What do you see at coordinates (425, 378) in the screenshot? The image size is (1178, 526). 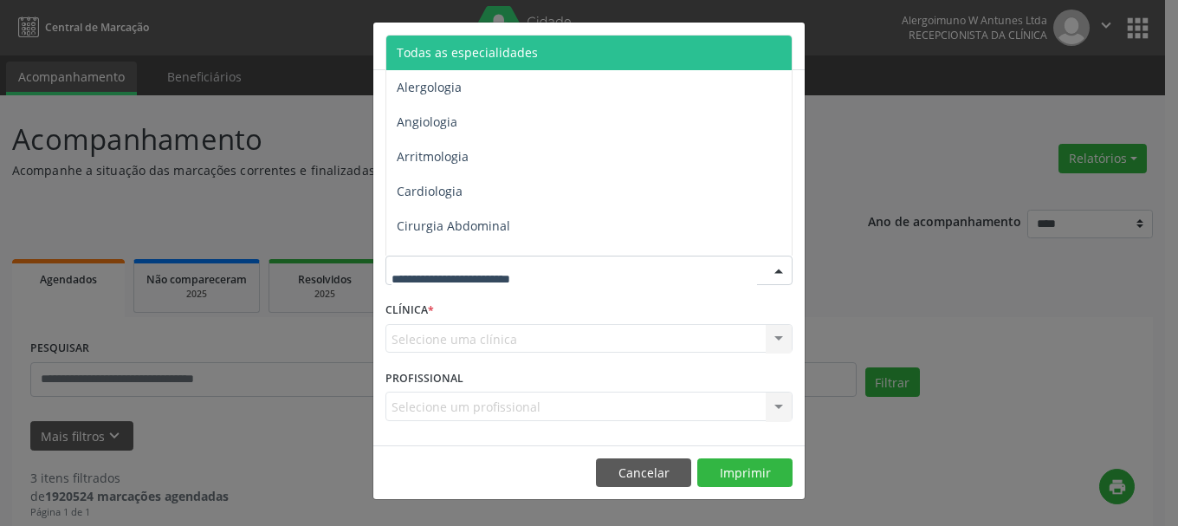 I see `label: PROFISSIONAL` at bounding box center [425, 378].